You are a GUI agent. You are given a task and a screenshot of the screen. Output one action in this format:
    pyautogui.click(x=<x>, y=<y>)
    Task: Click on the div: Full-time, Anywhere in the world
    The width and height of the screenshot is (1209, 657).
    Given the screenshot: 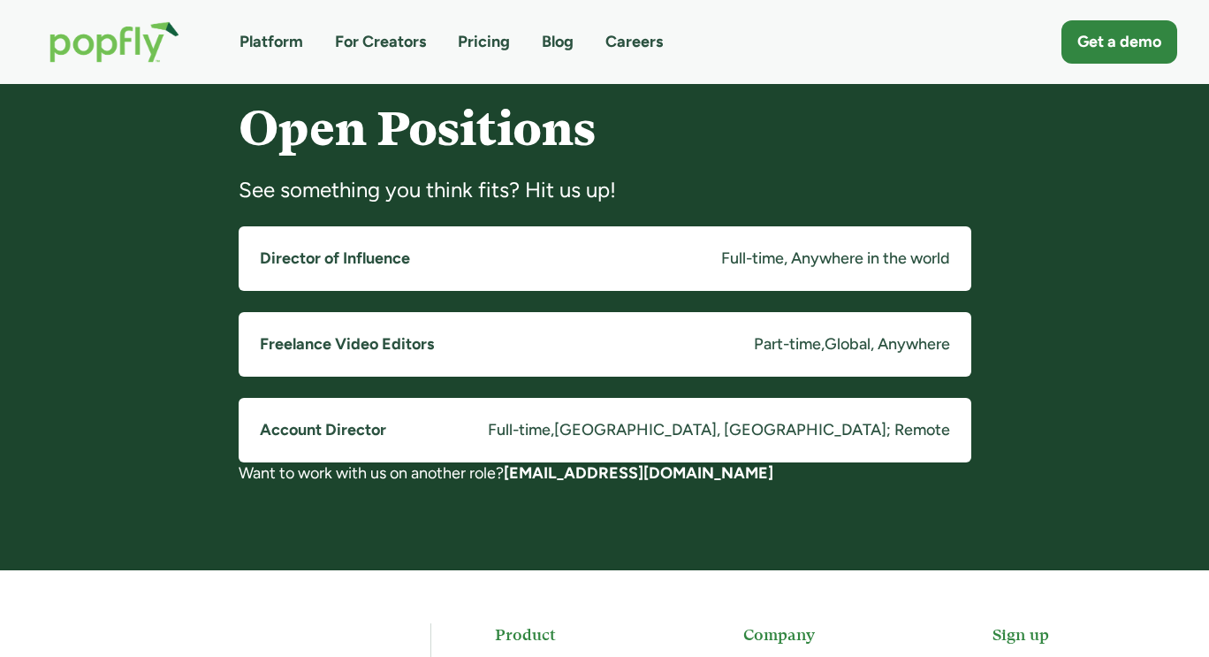 What is the action you would take?
    pyautogui.click(x=835, y=258)
    